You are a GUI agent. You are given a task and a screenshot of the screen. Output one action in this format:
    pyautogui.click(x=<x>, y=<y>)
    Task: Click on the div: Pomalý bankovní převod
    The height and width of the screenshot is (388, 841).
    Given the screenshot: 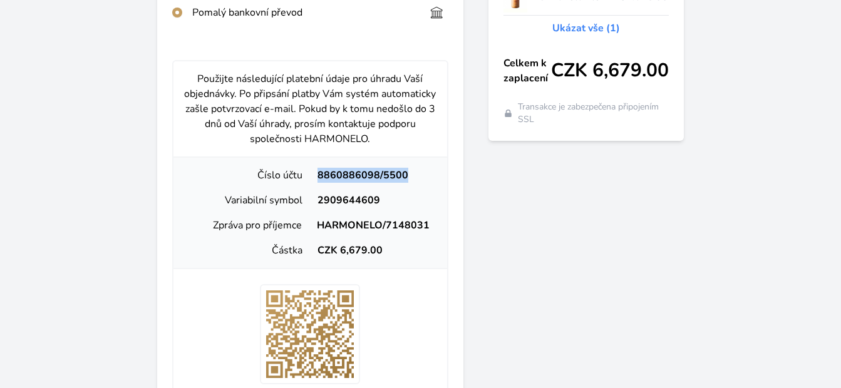 What is the action you would take?
    pyautogui.click(x=304, y=13)
    